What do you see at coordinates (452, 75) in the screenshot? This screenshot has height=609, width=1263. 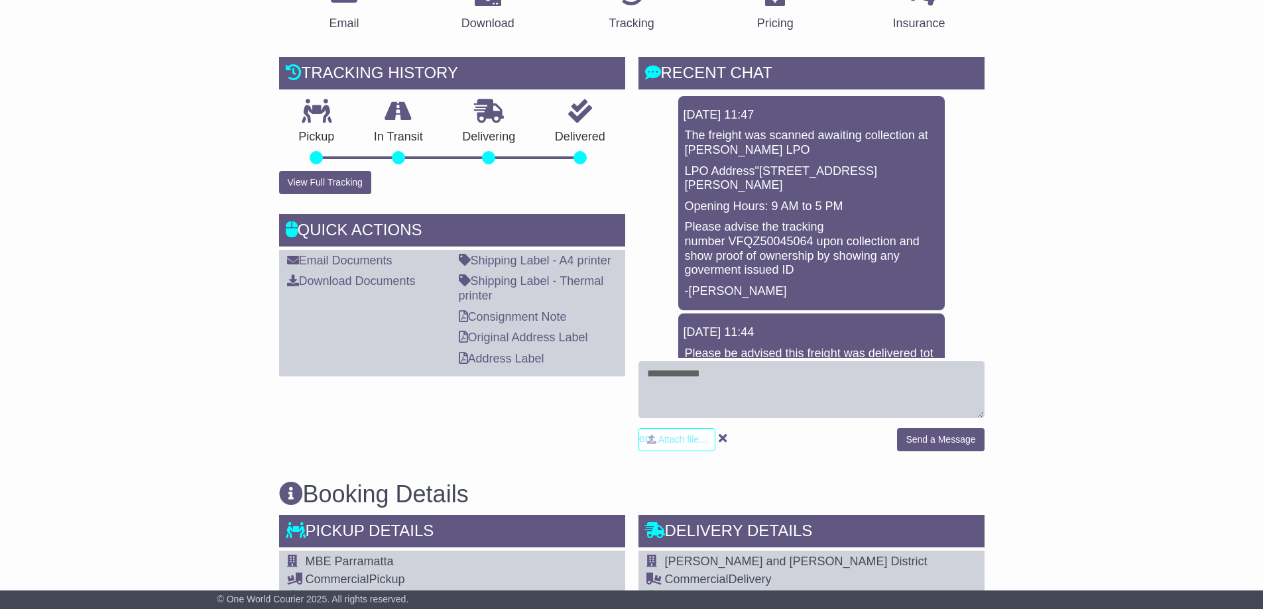 I see `div: Tracking history` at bounding box center [452, 75].